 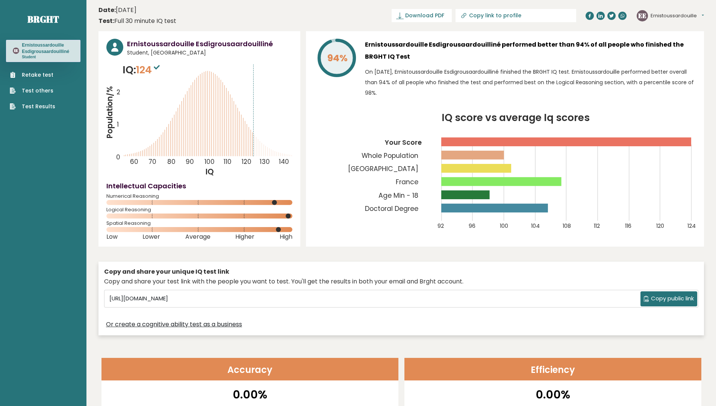 I want to click on a: Retake test, so click(x=32, y=75).